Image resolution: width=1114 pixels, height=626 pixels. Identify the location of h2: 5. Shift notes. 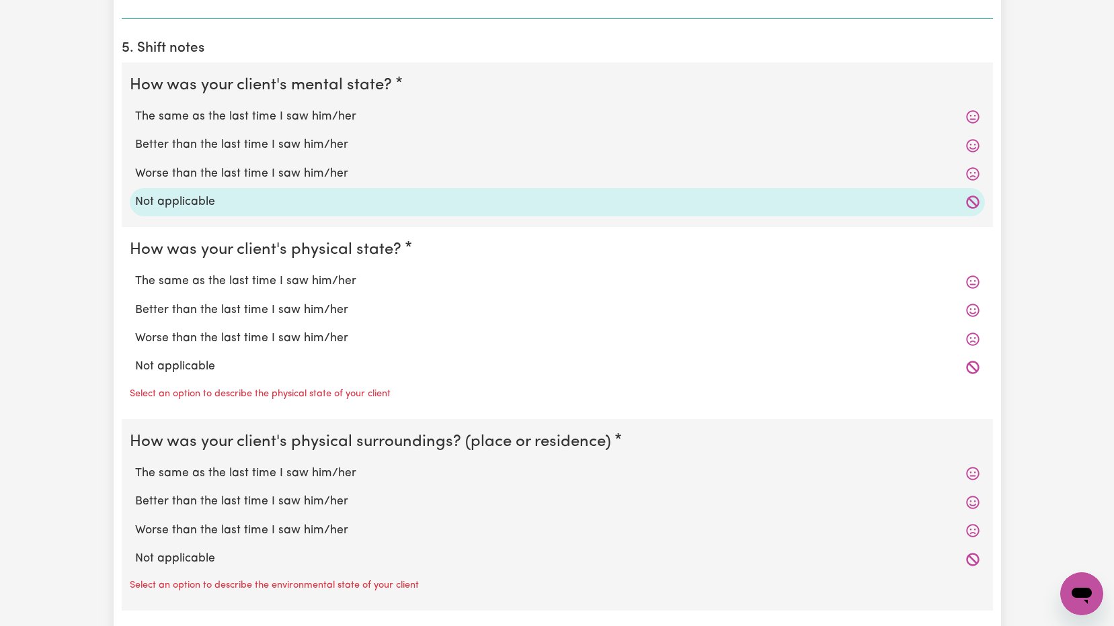
(557, 48).